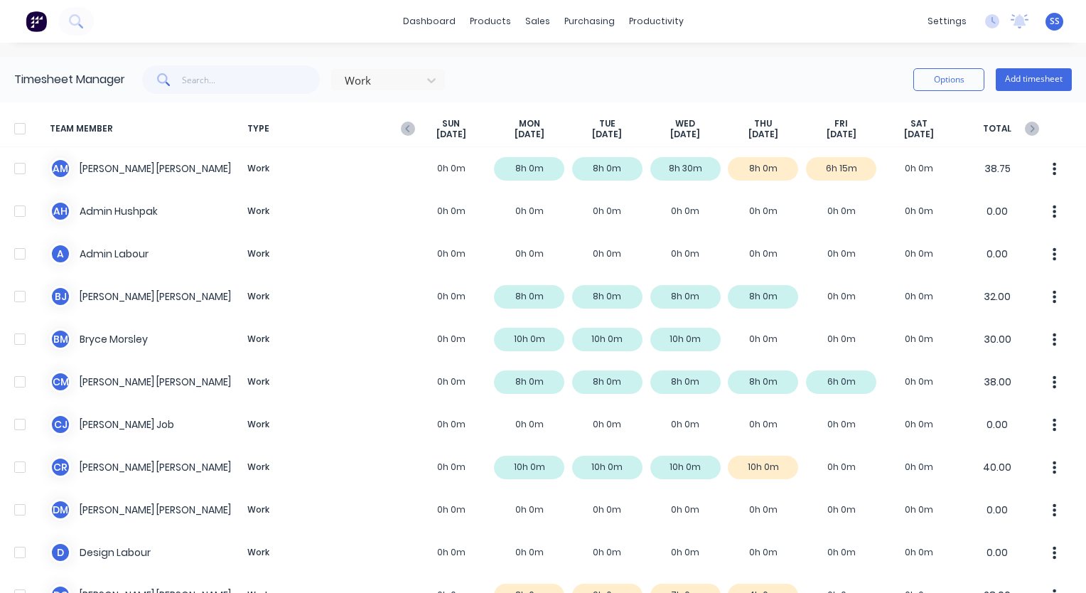  Describe the element at coordinates (841, 124) in the screenshot. I see `span: FRI` at that location.